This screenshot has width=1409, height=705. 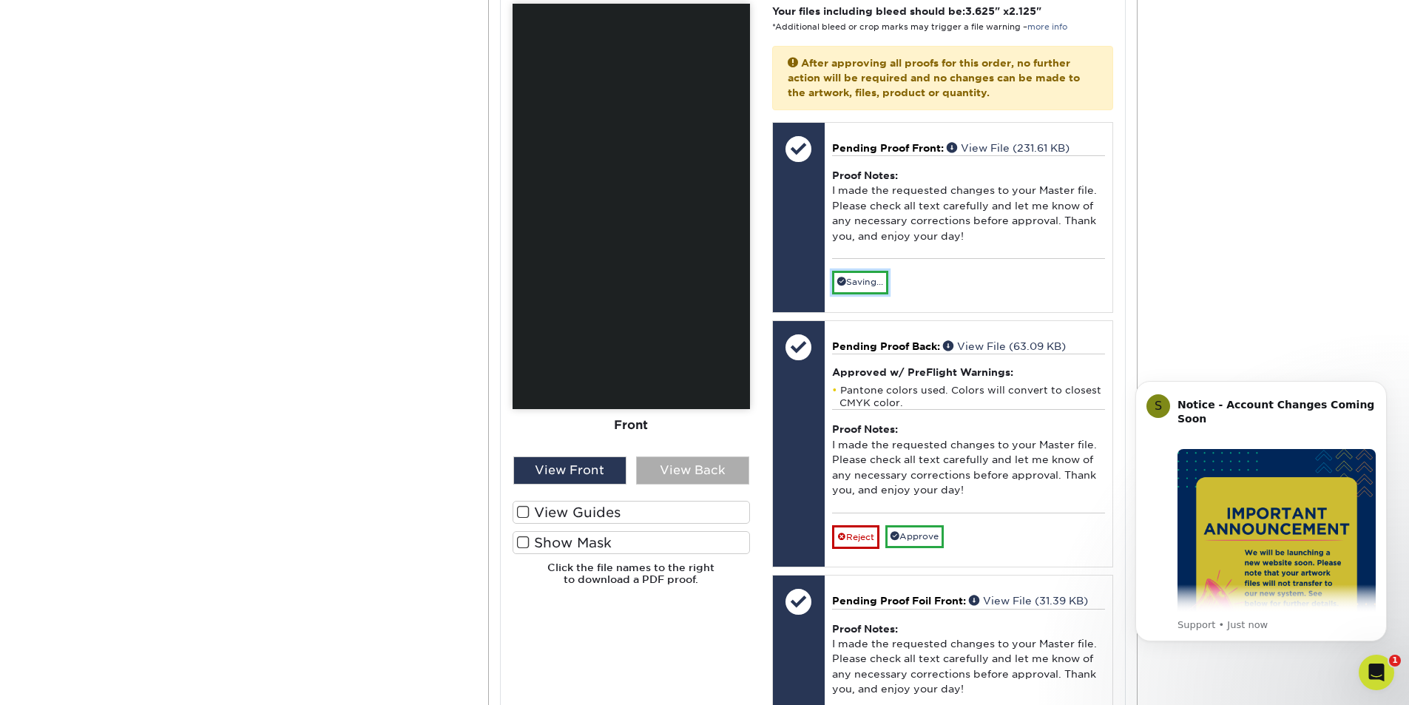 What do you see at coordinates (856, 537) in the screenshot?
I see `a: Reject` at bounding box center [856, 537].